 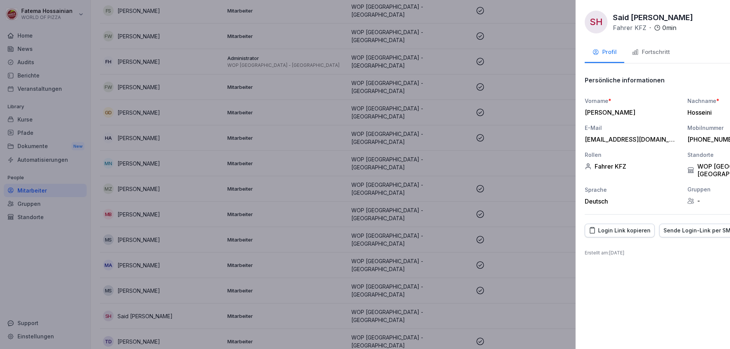 I want to click on button: Fortschritt, so click(x=651, y=53).